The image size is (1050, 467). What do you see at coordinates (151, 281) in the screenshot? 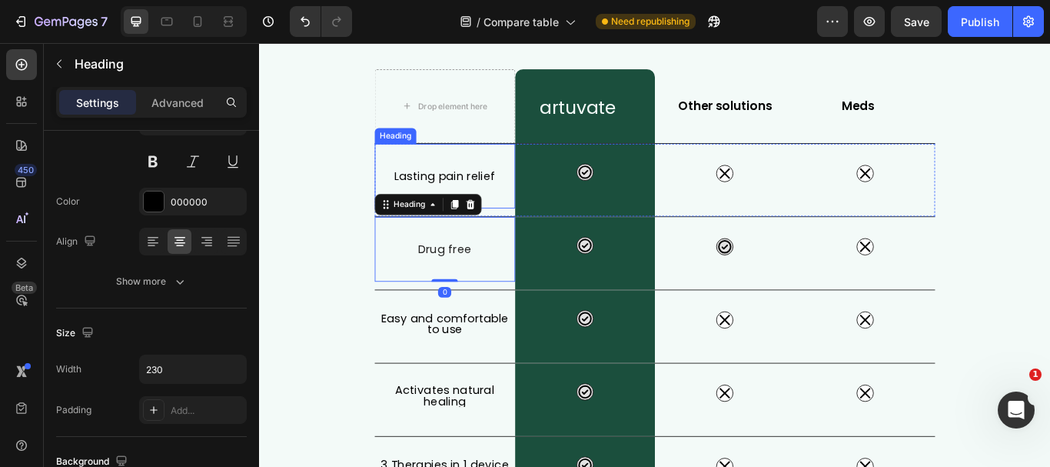
I see `div: Show more` at bounding box center [151, 281].